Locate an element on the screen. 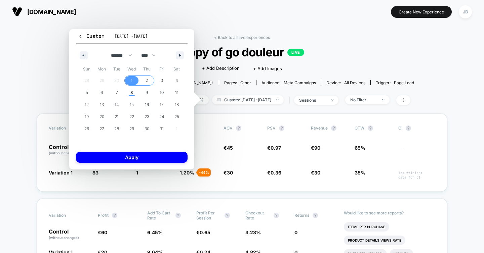 Image resolution: width=484 pixels, height=253 pixels. span: 24 is located at coordinates (162, 117).